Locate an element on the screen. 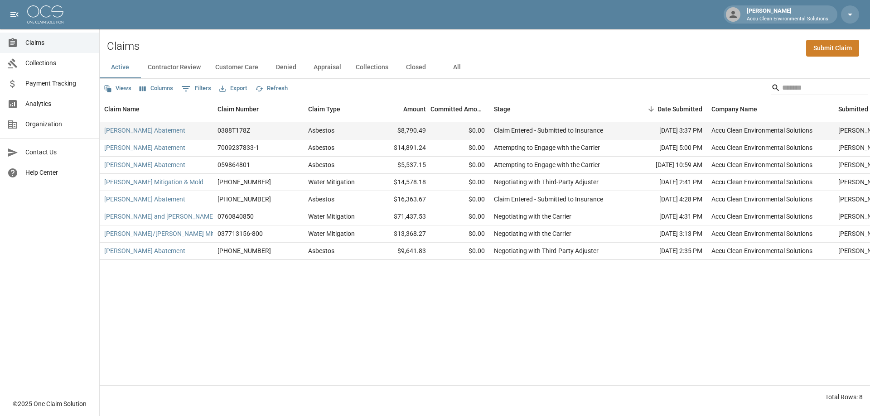  div: $14,891.24 is located at coordinates (401, 148).